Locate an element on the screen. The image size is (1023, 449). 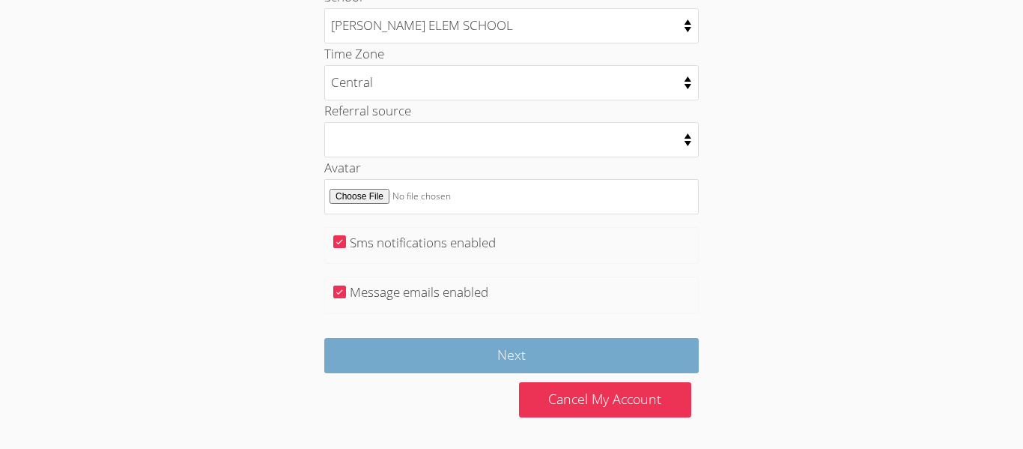
label: Avatar is located at coordinates (342, 167).